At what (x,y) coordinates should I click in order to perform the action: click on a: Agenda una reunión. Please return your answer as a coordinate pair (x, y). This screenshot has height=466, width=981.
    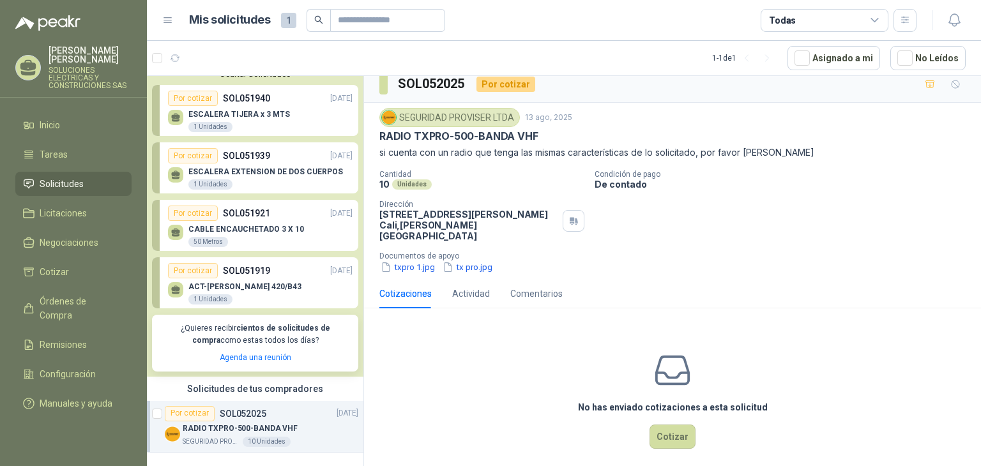
    Looking at the image, I should click on (256, 358).